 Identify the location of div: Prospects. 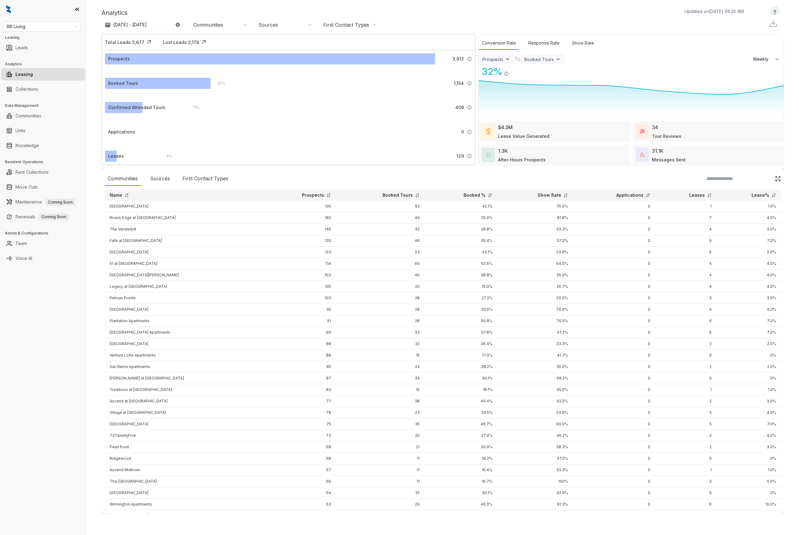
(119, 59).